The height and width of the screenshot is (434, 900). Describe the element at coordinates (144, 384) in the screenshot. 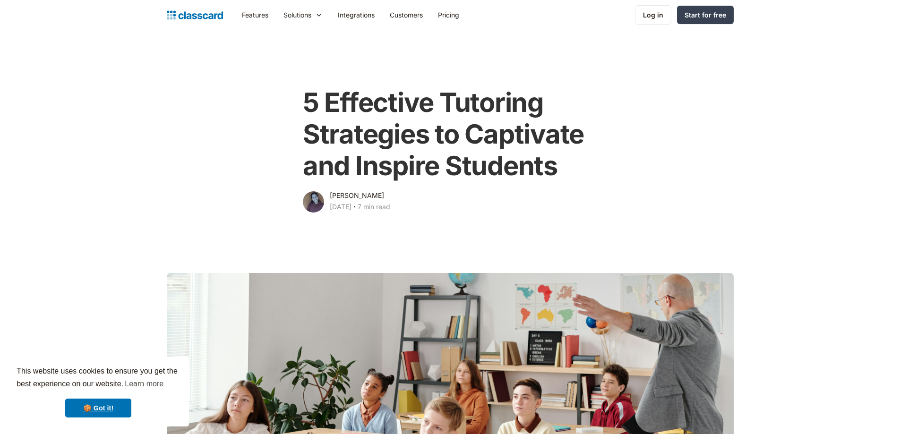

I see `a: learn more about cookies` at that location.